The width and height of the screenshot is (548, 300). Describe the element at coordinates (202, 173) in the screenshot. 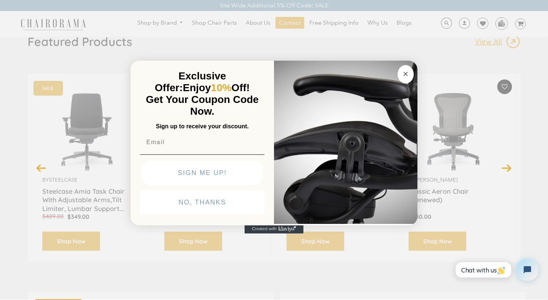

I see `button: SIGN ME UP!` at that location.